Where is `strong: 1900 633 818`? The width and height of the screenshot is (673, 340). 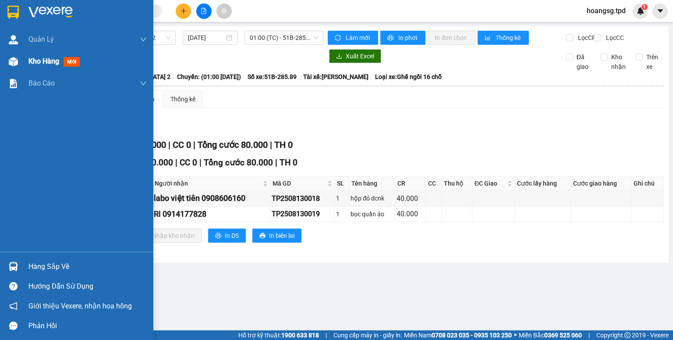 strong: 1900 633 818 is located at coordinates (300, 335).